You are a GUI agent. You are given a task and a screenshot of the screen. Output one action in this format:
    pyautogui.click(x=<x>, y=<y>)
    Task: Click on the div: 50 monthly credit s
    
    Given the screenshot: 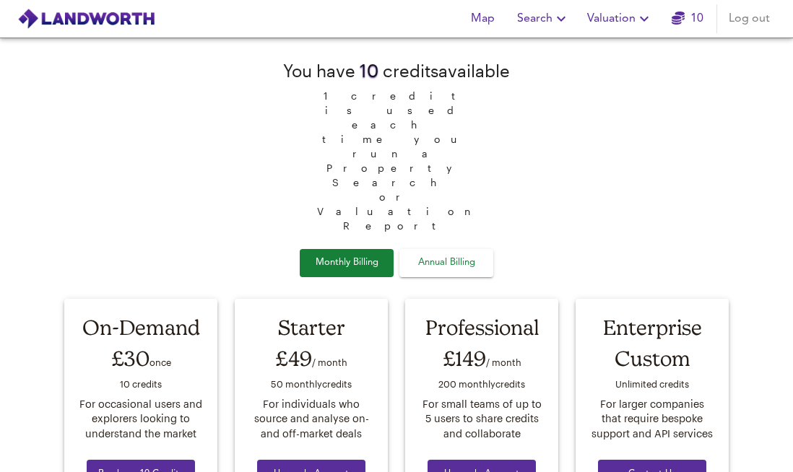 What is the action you would take?
    pyautogui.click(x=311, y=386)
    